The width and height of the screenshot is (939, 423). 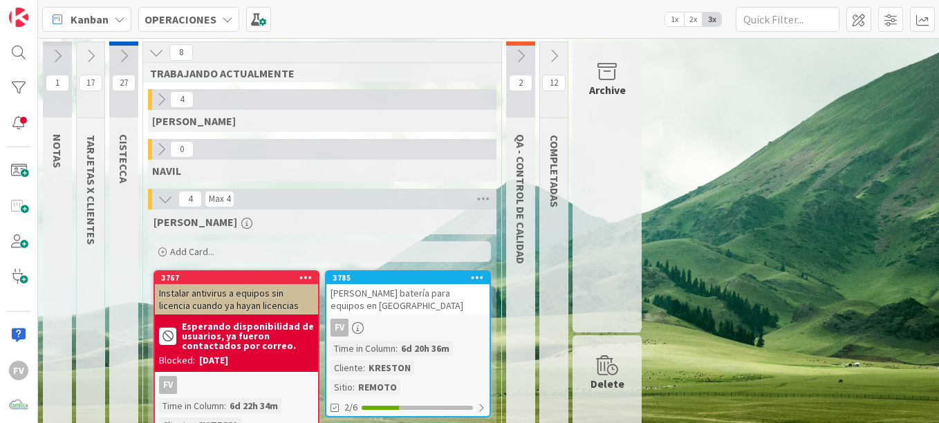 I want to click on div: 6d 20h 36m, so click(x=425, y=348).